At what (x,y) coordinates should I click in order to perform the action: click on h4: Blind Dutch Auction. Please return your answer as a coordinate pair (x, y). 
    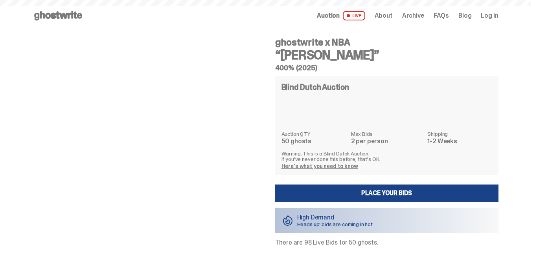
    Looking at the image, I should click on (315, 87).